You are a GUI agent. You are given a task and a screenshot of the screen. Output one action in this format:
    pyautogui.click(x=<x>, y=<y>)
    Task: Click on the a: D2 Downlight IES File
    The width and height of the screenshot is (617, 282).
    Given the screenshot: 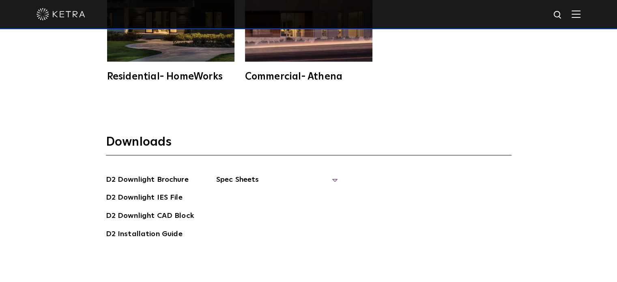 What is the action you would take?
    pyautogui.click(x=144, y=198)
    